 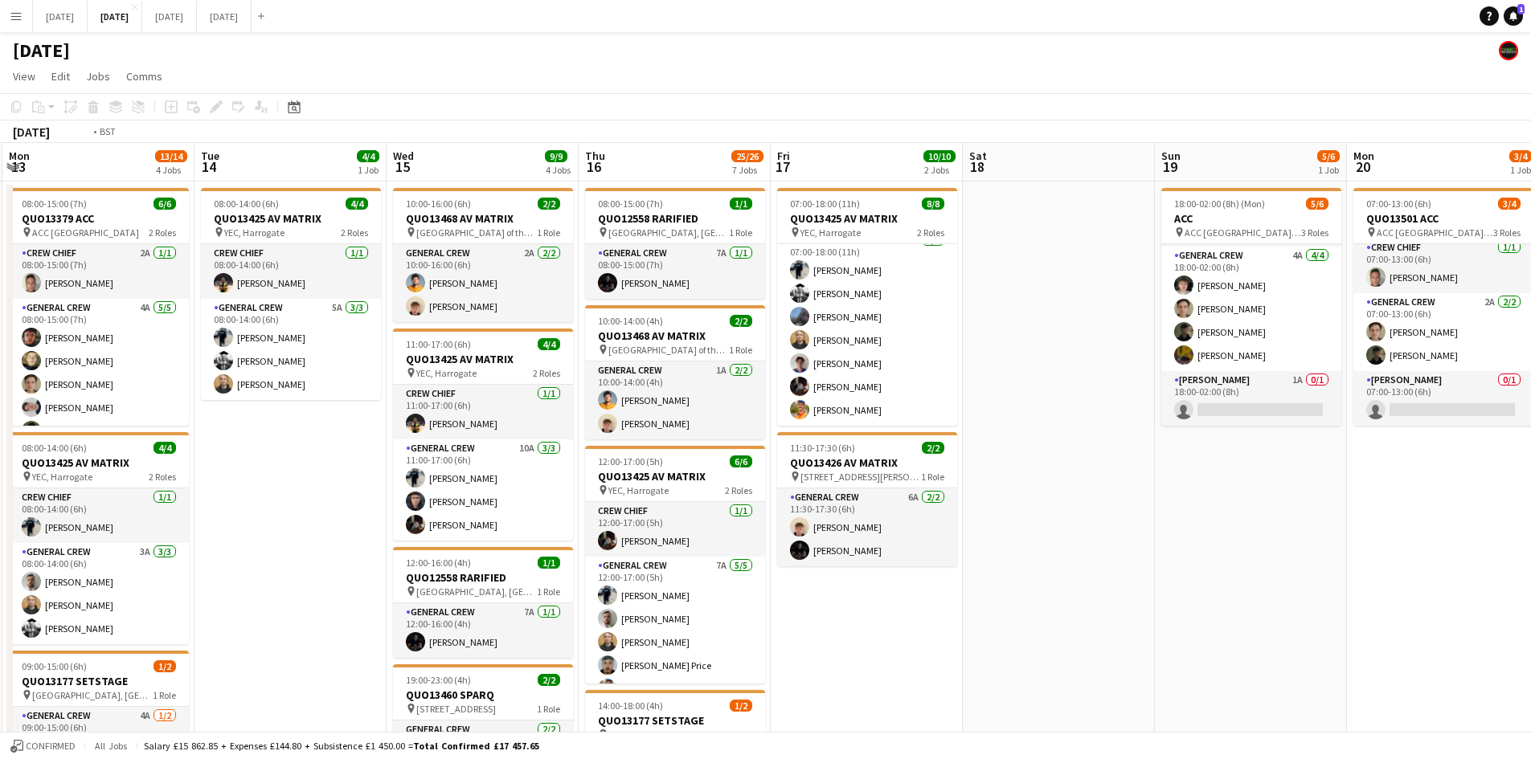 I want to click on a: 1, so click(x=1513, y=16).